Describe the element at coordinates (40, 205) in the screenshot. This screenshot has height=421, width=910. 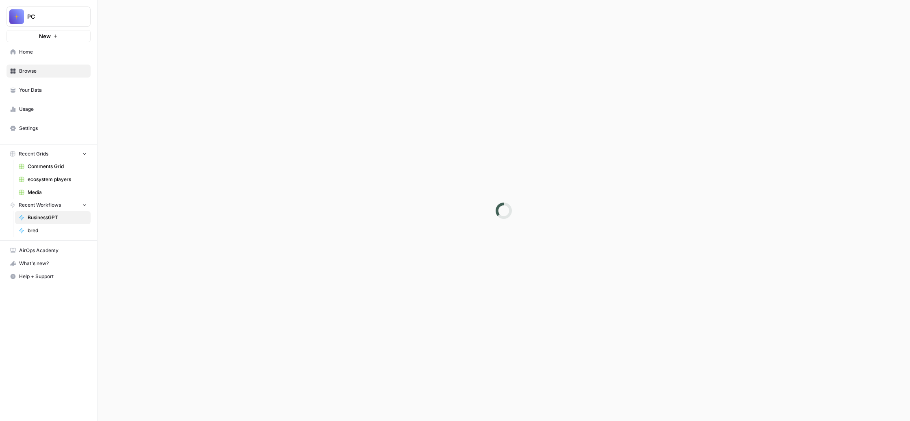
I see `span: Recent Workflows` at that location.